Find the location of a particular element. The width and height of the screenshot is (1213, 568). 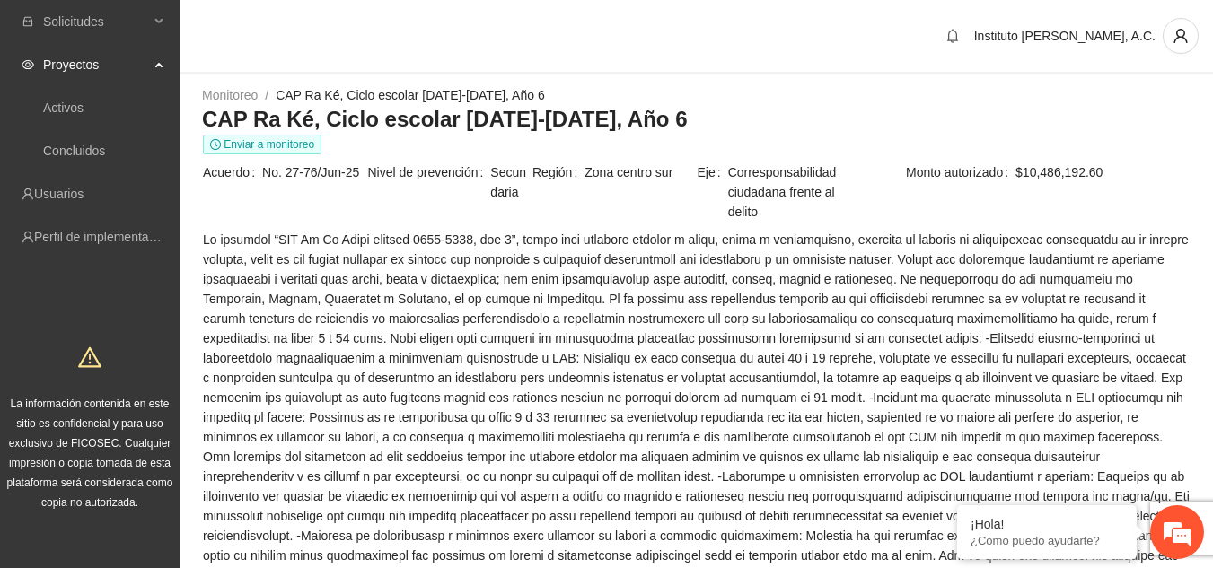

button: bell is located at coordinates (952, 36).